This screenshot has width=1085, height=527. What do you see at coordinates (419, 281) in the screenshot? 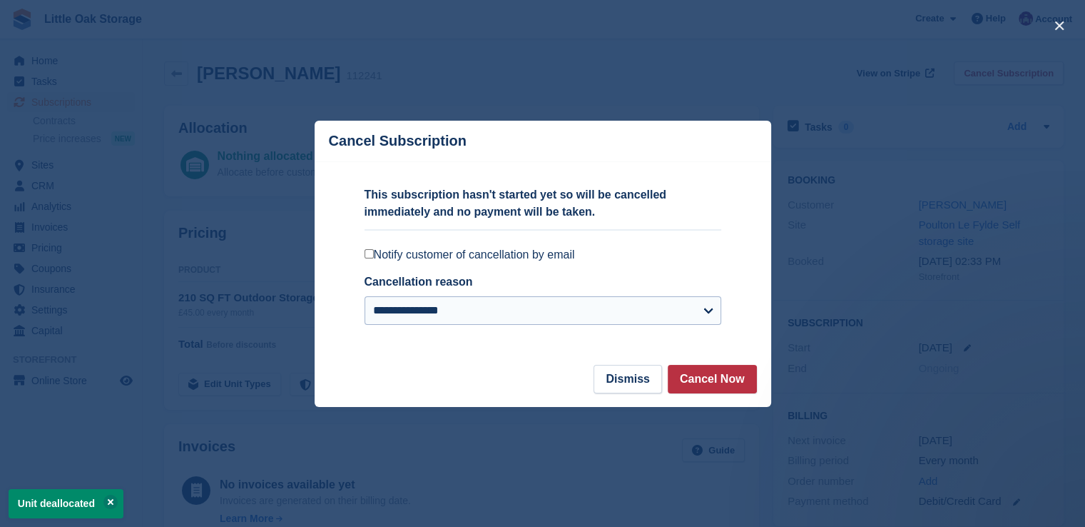
I see `label: Cancellation reason` at bounding box center [419, 281].